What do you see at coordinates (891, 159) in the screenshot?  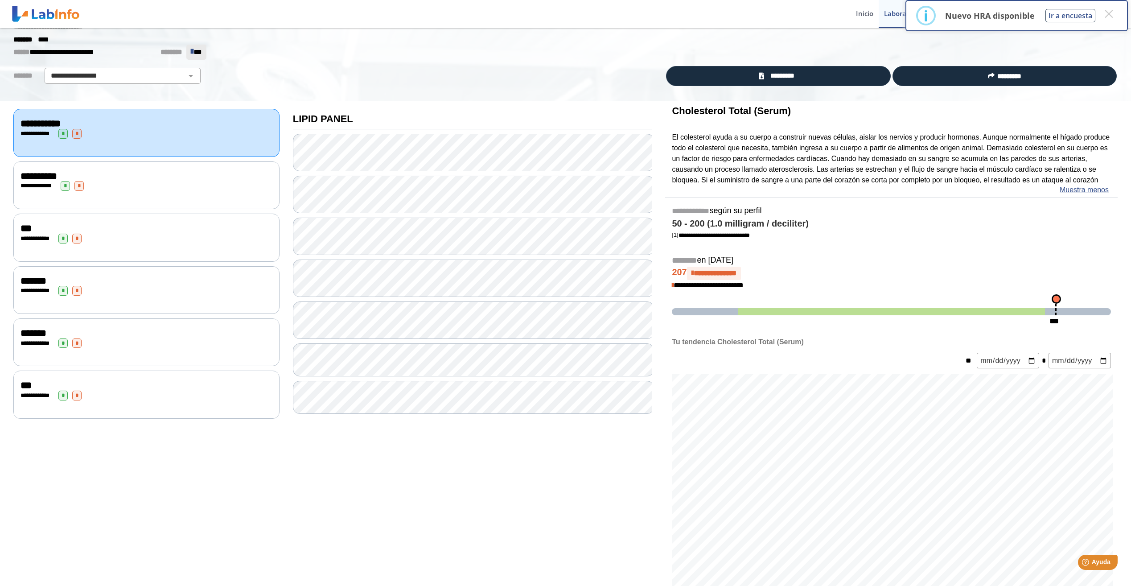 I see `p: El colesterol ayuda a su cuerpo a construir nuevas células, aislar los nervios y producir hormona...` at bounding box center [891, 159].